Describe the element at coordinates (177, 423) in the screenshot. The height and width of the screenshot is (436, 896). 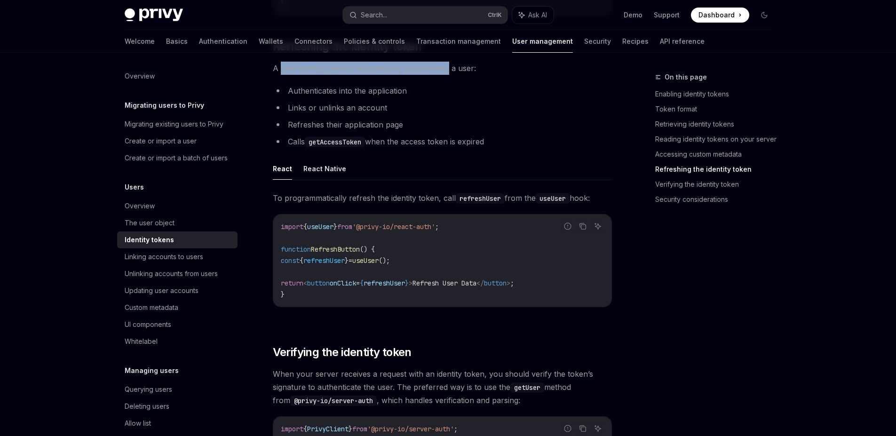
I see `a: Allow list` at that location.